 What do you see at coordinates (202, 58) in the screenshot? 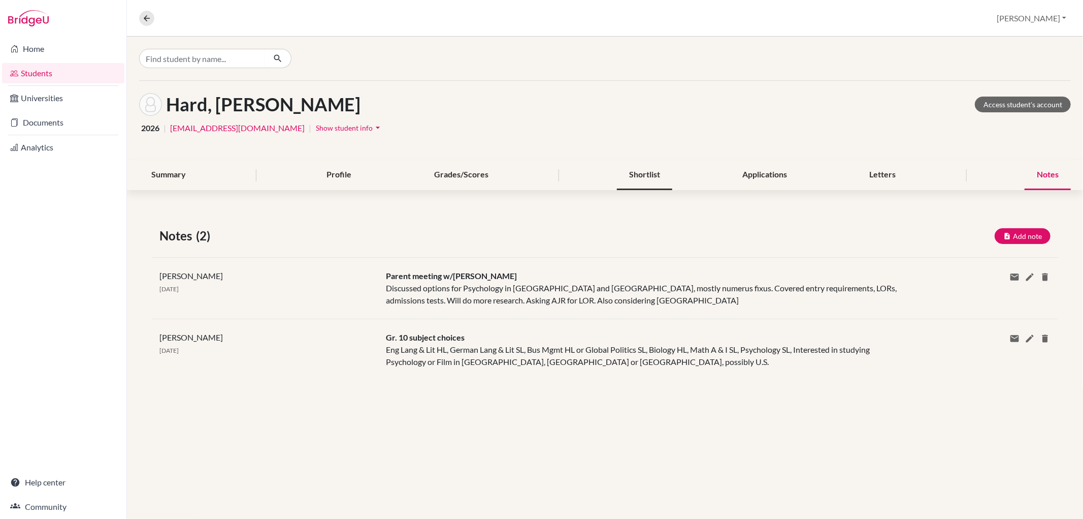
I see `input: Find student by name...` at bounding box center [202, 58].